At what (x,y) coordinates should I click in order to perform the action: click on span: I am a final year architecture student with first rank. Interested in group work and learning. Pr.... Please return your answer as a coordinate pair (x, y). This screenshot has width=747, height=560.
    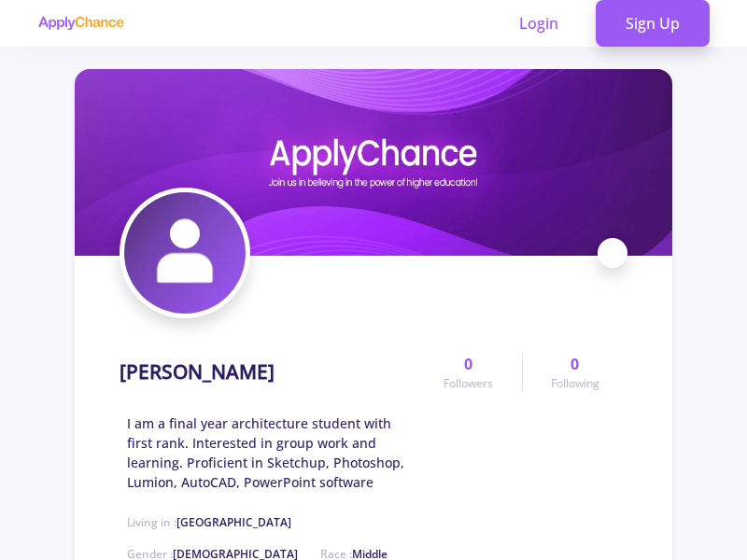
    Looking at the image, I should click on (271, 453).